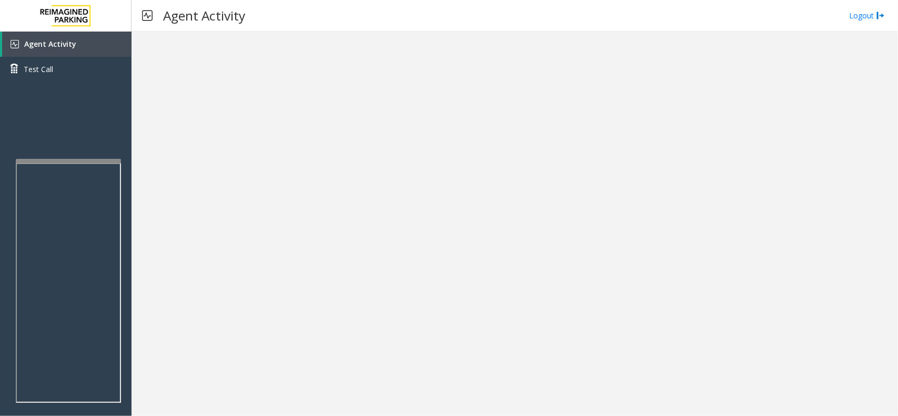 Image resolution: width=898 pixels, height=416 pixels. What do you see at coordinates (881, 15) in the screenshot?
I see `img: logout` at bounding box center [881, 15].